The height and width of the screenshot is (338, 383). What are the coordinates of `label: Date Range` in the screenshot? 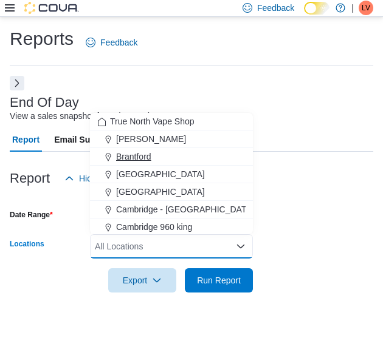 It's located at (31, 215).